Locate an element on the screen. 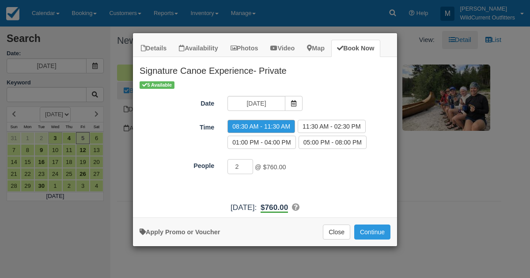 This screenshot has height=278, width=530. label: 11:30 AM - 02:30 PM is located at coordinates (332, 126).